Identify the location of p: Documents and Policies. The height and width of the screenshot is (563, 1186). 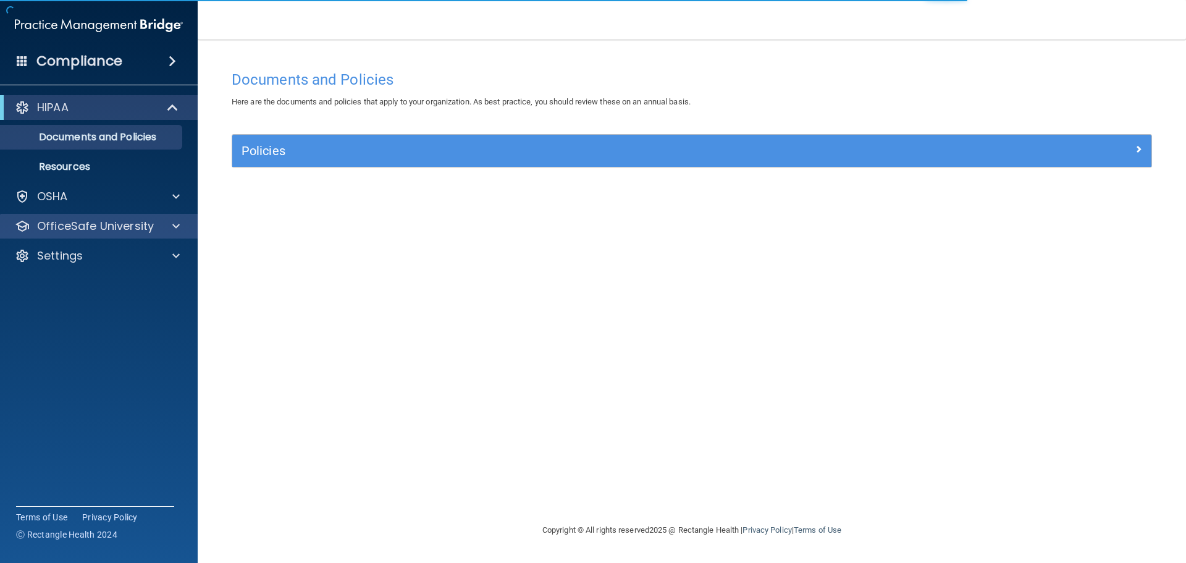
(92, 137).